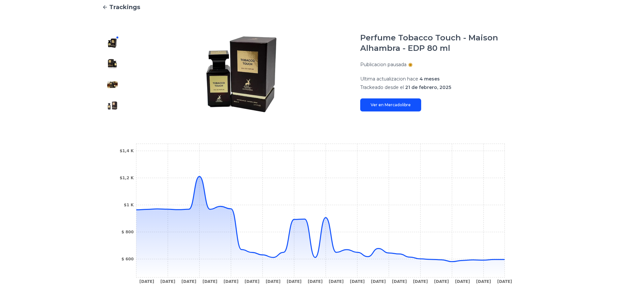 The width and height of the screenshot is (621, 292). What do you see at coordinates (384, 65) in the screenshot?
I see `p: Publicacion pausada` at bounding box center [384, 65].